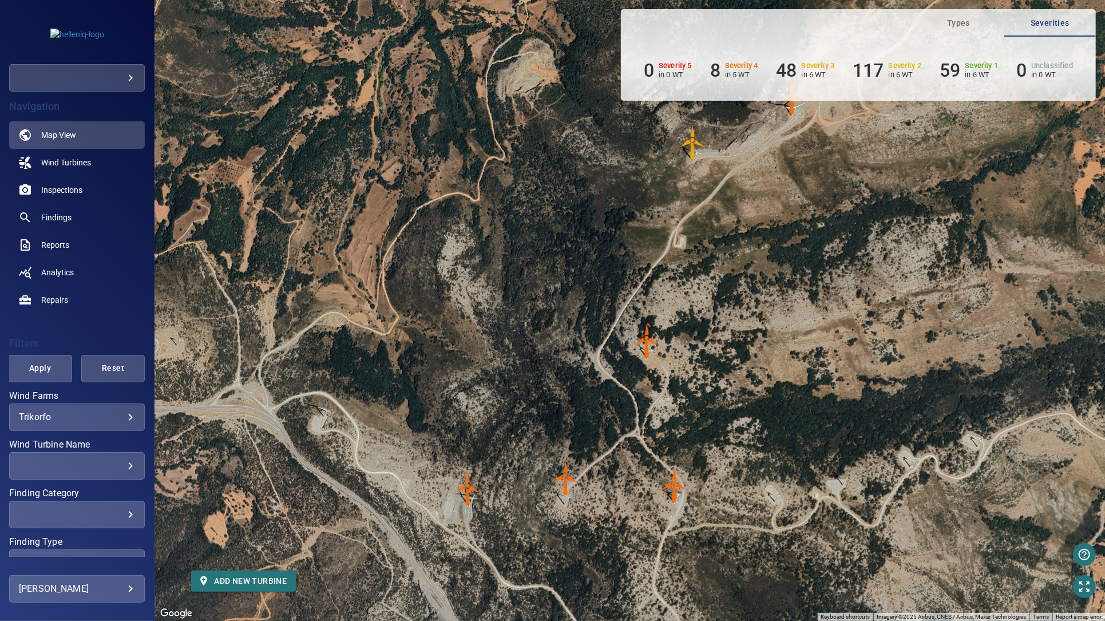 The image size is (1105, 621). What do you see at coordinates (58, 135) in the screenshot?
I see `span: Map View` at bounding box center [58, 135].